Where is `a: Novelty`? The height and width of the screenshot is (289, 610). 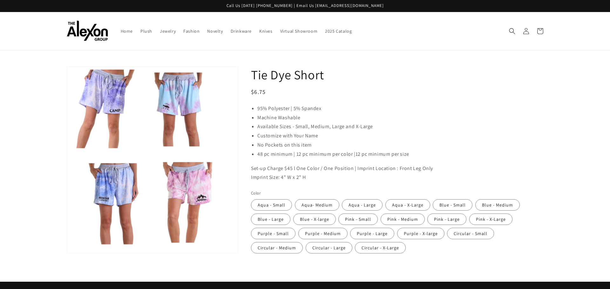 a: Novelty is located at coordinates (215, 31).